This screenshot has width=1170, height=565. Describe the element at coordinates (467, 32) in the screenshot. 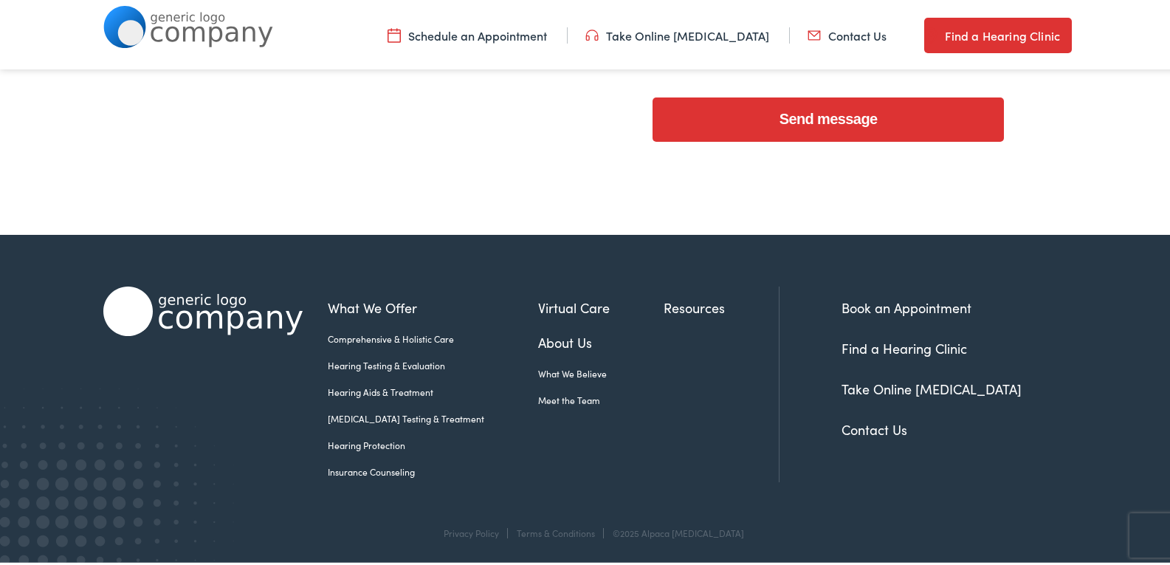

I see `a: Schedule an Appointment` at that location.